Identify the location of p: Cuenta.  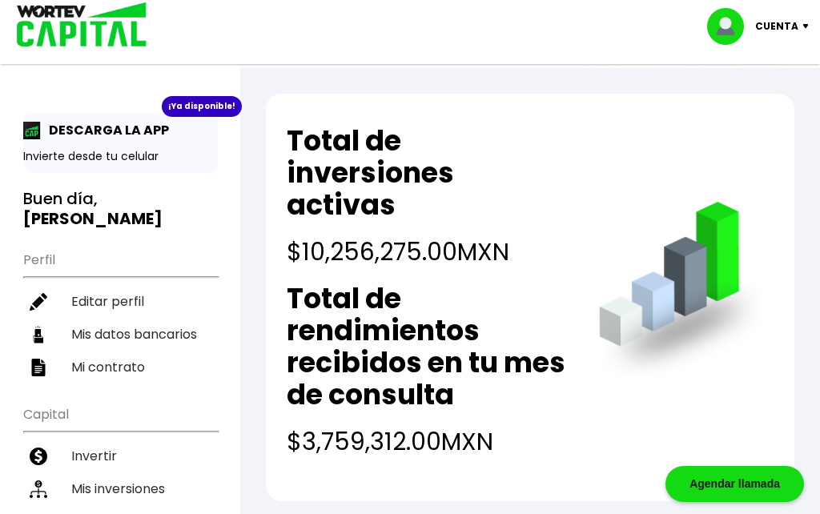
(776, 26).